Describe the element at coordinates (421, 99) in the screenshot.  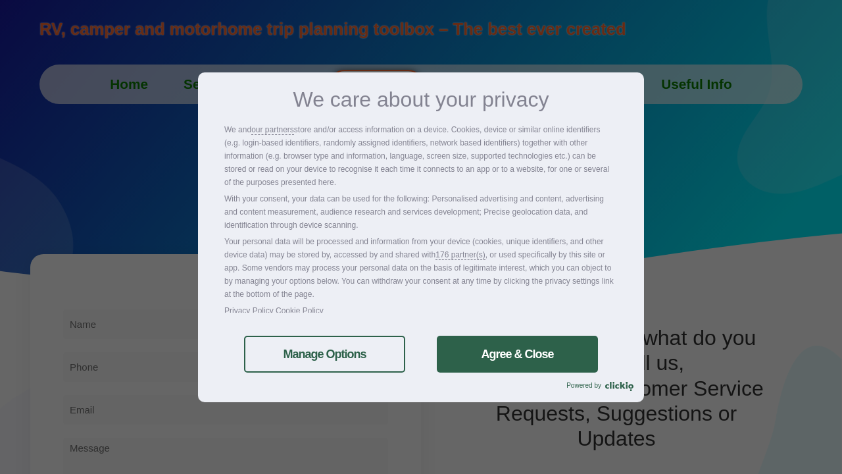
I see `h3: We care about your privacy` at that location.